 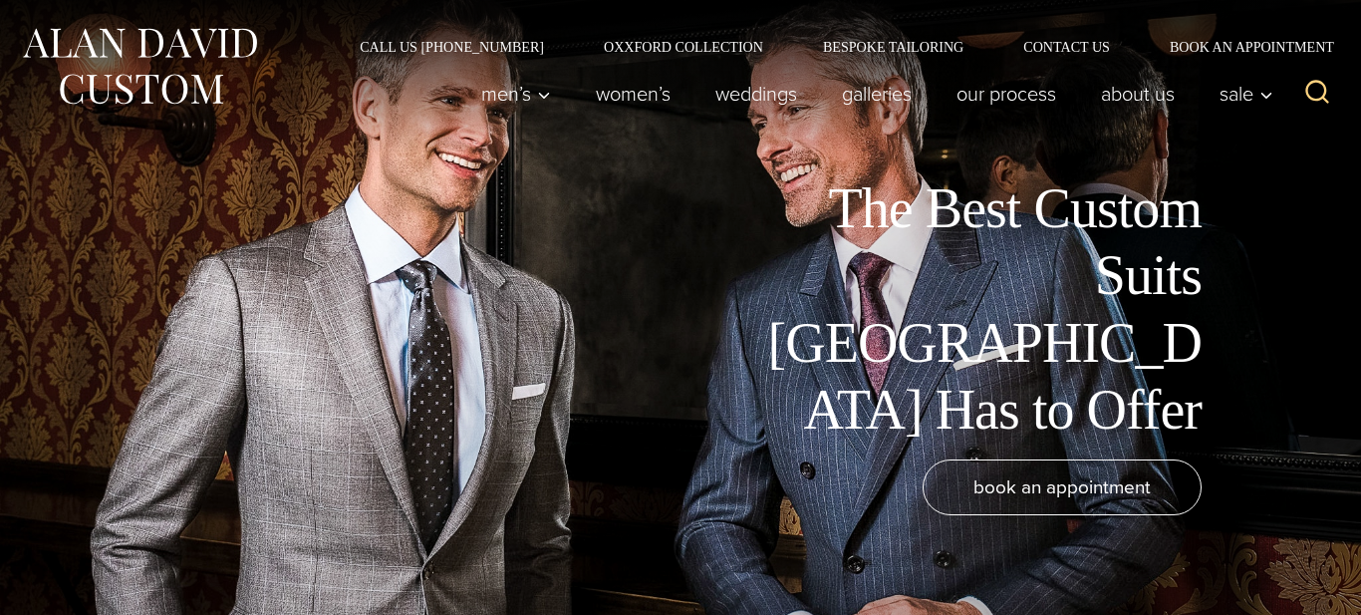 What do you see at coordinates (872, 94) in the screenshot?
I see `nav: Primary Navigation` at bounding box center [872, 94].